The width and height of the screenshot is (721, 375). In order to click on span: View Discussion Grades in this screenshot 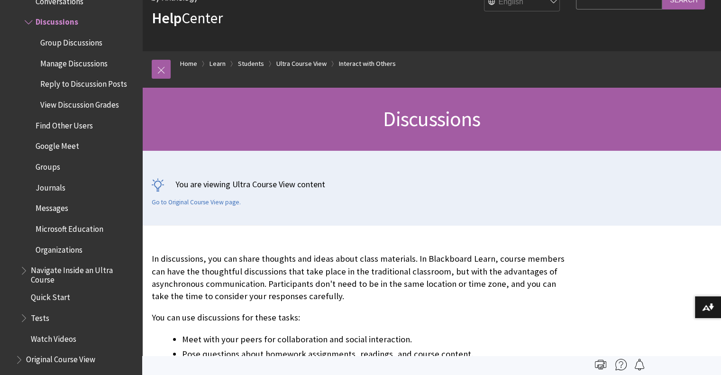, I will do `click(80, 103)`.